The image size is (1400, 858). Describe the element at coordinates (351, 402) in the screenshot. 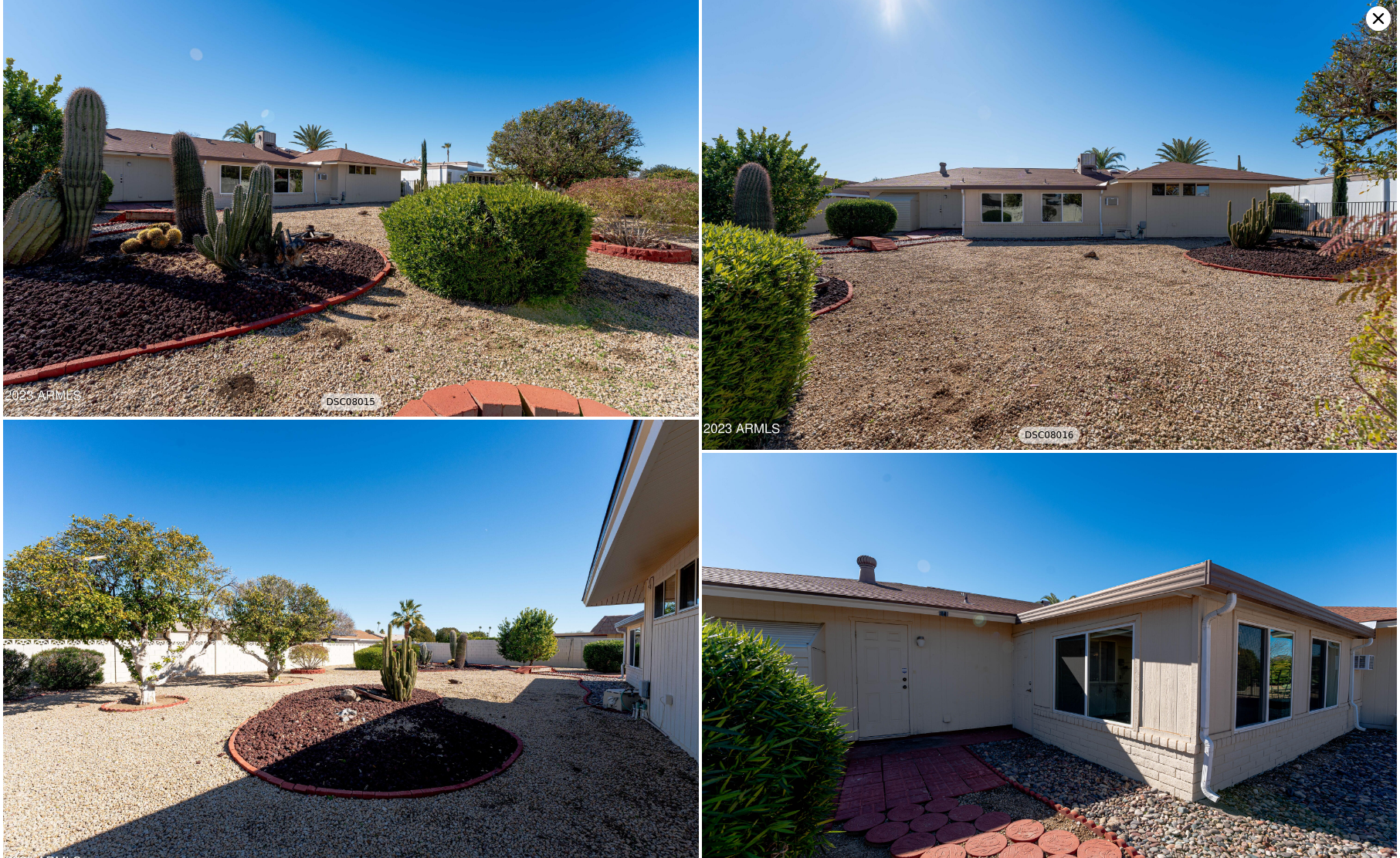

I see `div: DSC08015` at that location.